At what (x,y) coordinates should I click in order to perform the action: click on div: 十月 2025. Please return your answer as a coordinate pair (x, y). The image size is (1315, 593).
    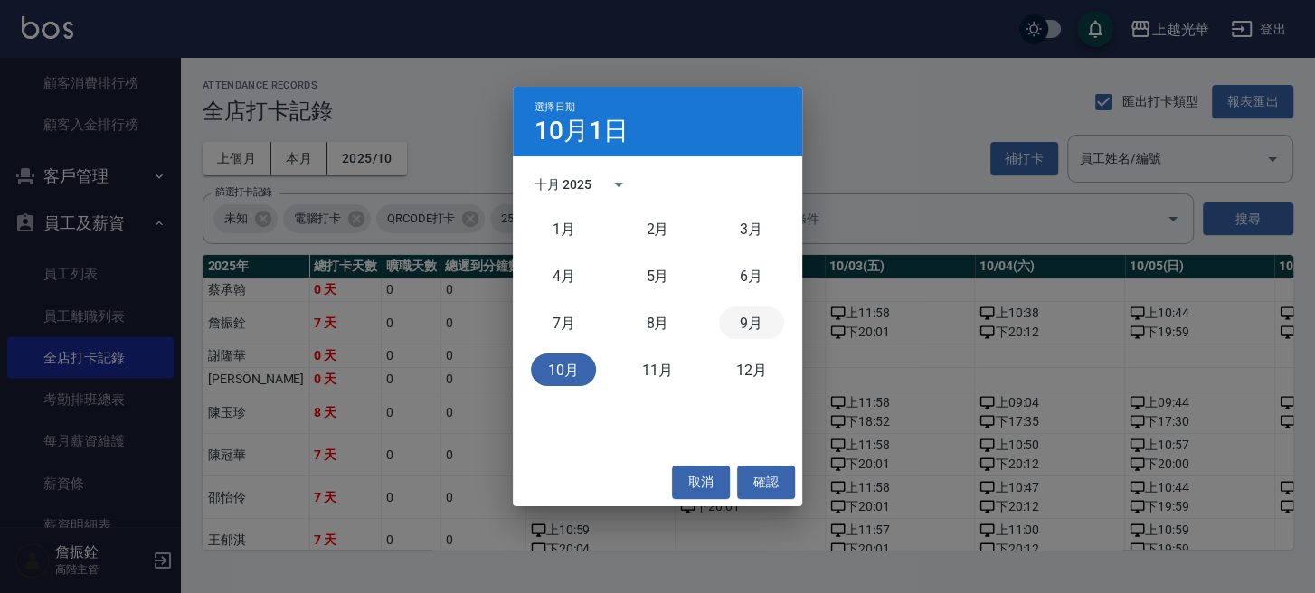
    Looking at the image, I should click on (562, 184).